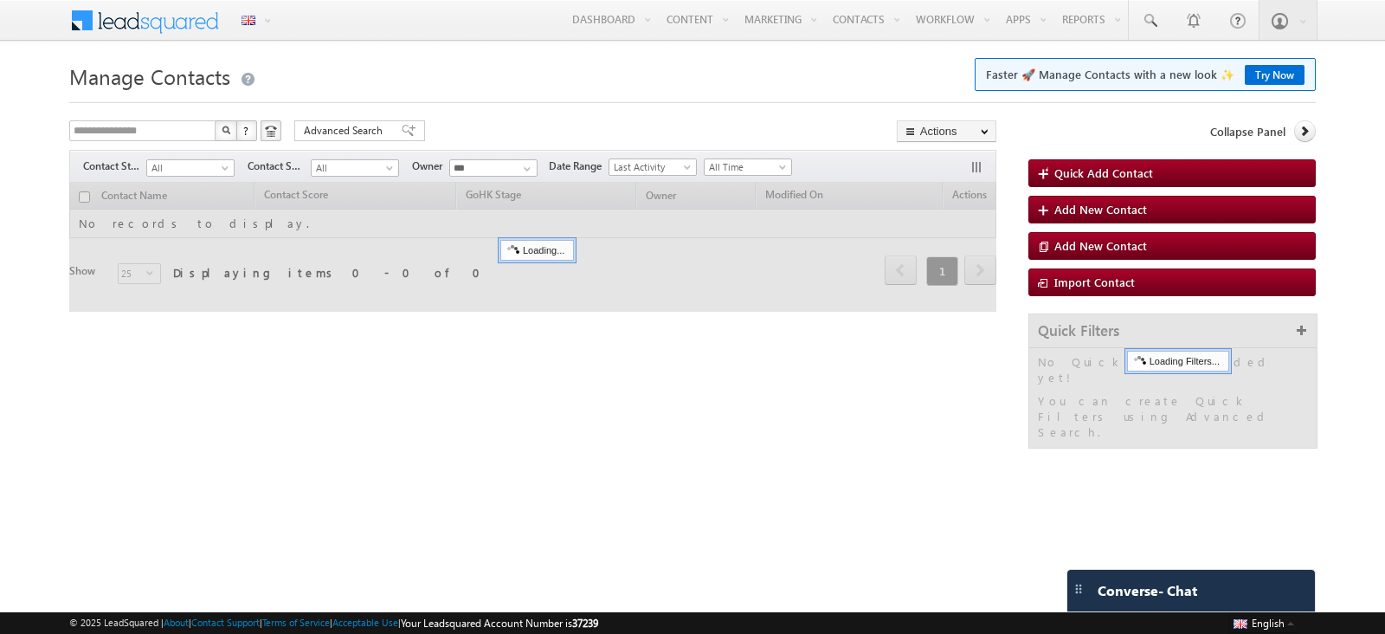 The width and height of the screenshot is (1385, 634). What do you see at coordinates (226, 130) in the screenshot?
I see `img: Search` at bounding box center [226, 130].